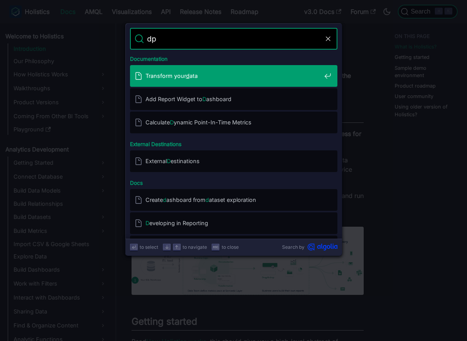  I want to click on span: External estinations, so click(233, 161).